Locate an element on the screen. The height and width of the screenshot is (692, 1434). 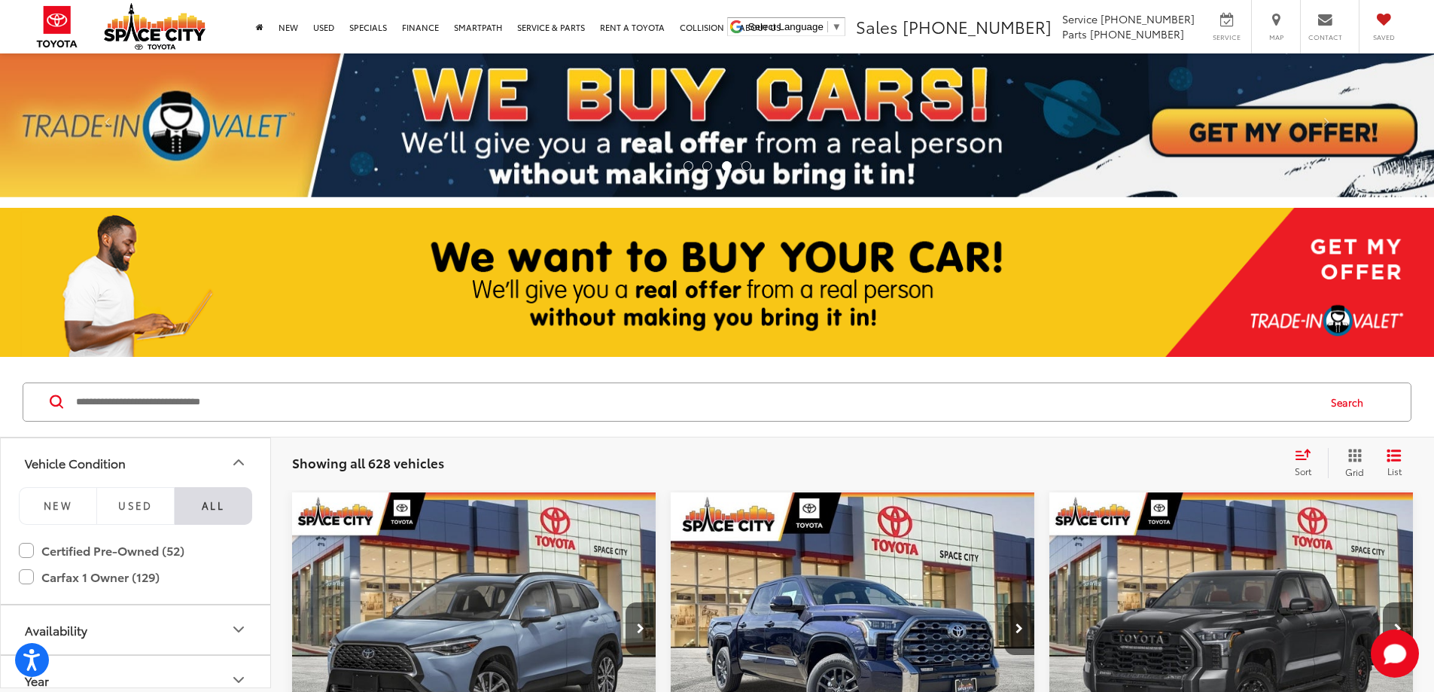
span: Map is located at coordinates (1276, 37).